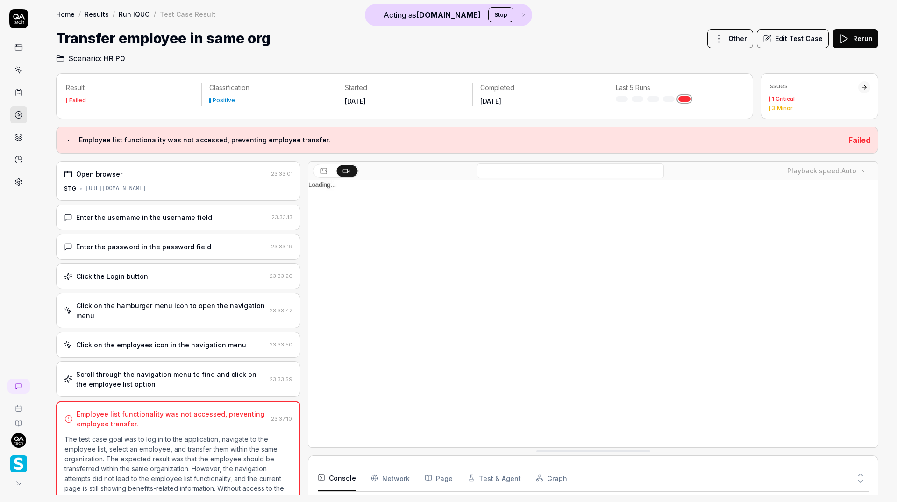  What do you see at coordinates (99, 174) in the screenshot?
I see `div: Open browser` at bounding box center [99, 174].